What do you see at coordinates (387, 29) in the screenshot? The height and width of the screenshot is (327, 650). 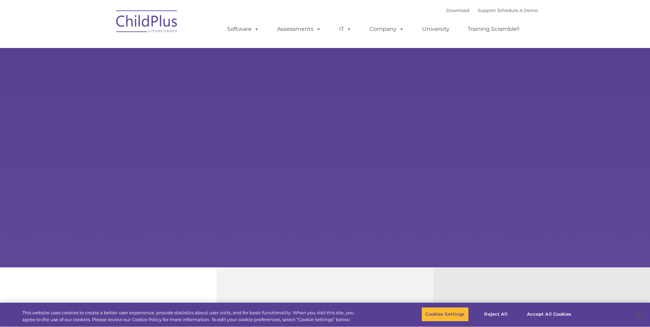 I see `a: Company` at bounding box center [387, 29].